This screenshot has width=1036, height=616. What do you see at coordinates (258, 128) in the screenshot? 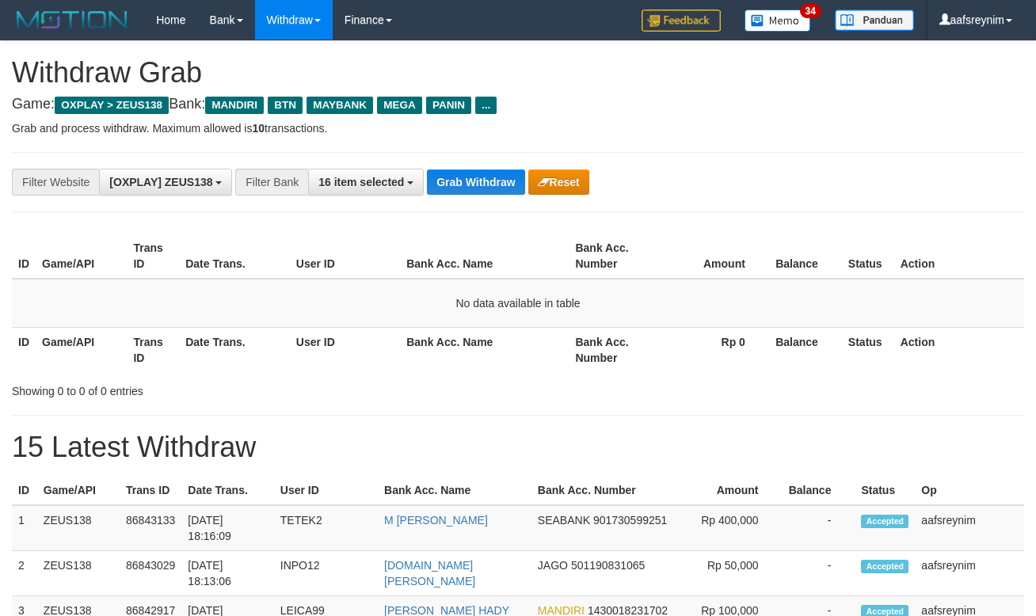
I see `strong: 10` at bounding box center [258, 128].